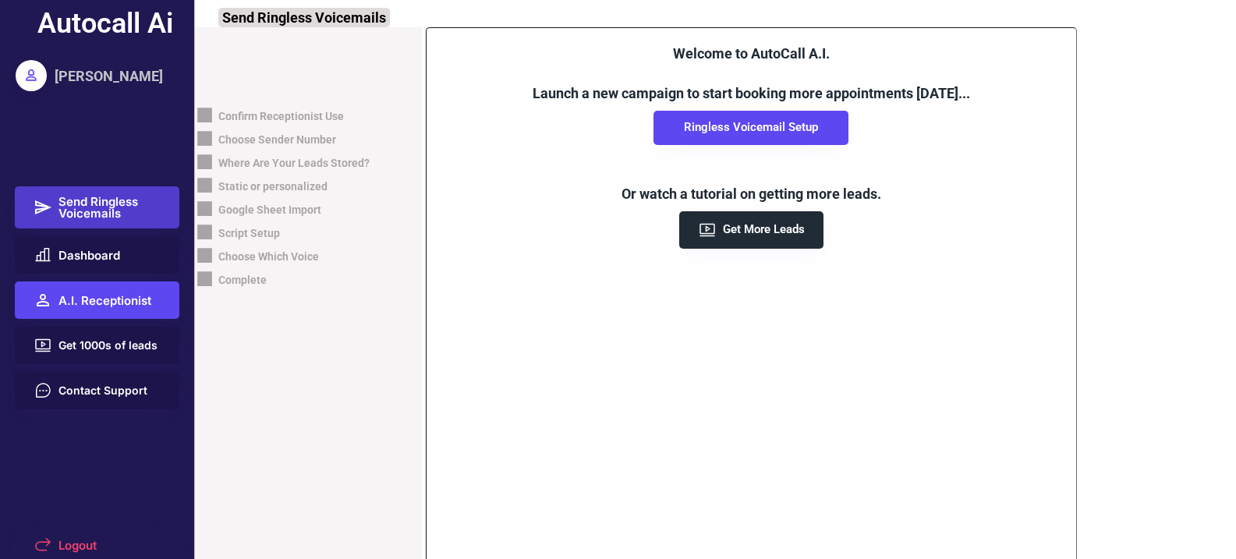  Describe the element at coordinates (763, 229) in the screenshot. I see `span: Get More Leads` at that location.